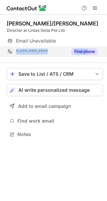  Describe the element at coordinates (55, 121) in the screenshot. I see `button: Find work email` at that location.